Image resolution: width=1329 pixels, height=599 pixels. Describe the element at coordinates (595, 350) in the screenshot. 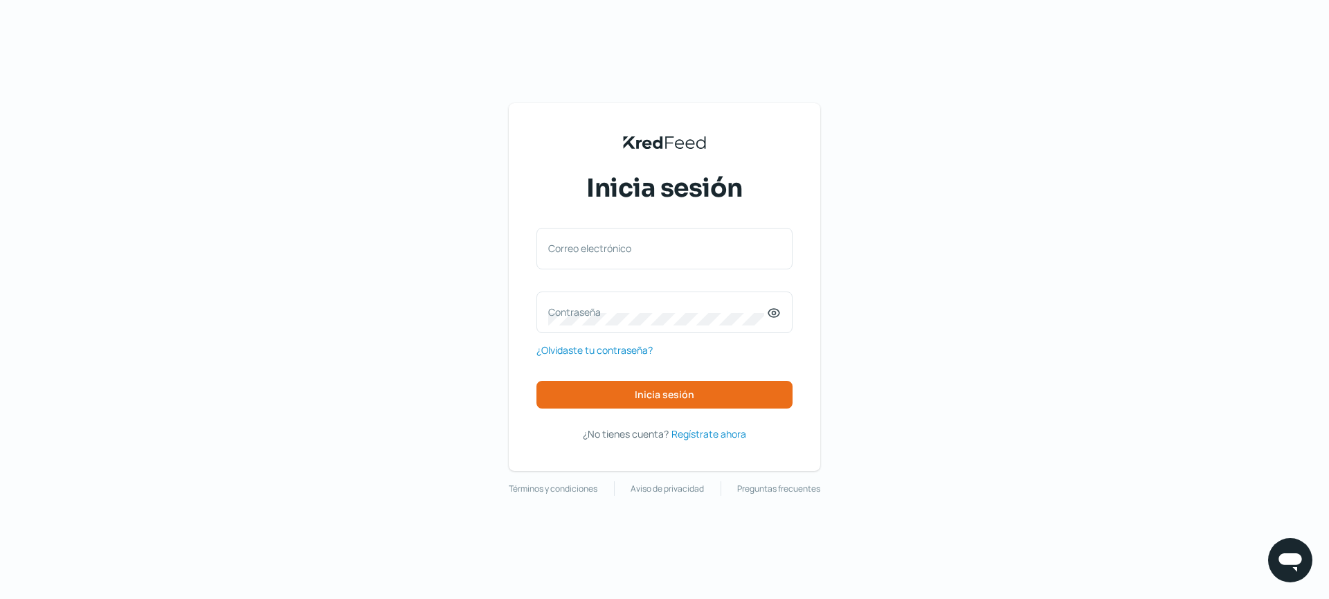

I see `a: ¿Olvidaste tu contraseña?` at that location.